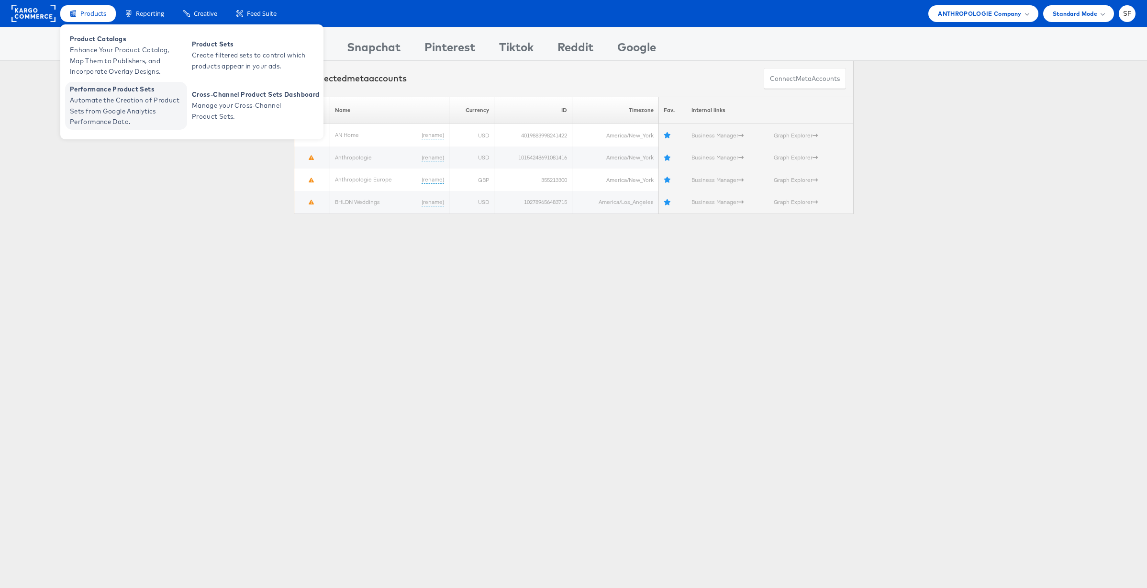 The height and width of the screenshot is (588, 1147). What do you see at coordinates (150, 13) in the screenshot?
I see `span: Reporting` at bounding box center [150, 13].